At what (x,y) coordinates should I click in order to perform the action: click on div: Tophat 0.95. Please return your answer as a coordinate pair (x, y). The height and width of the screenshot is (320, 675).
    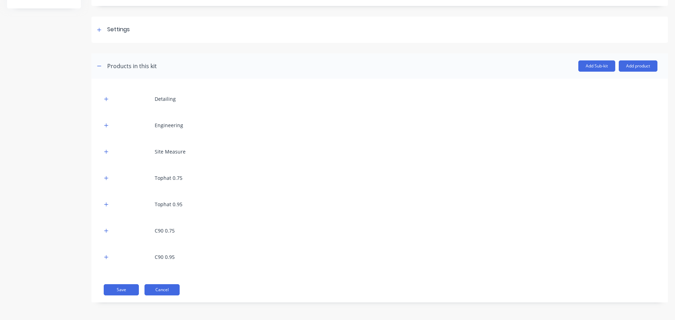
    Looking at the image, I should click on (168, 204).